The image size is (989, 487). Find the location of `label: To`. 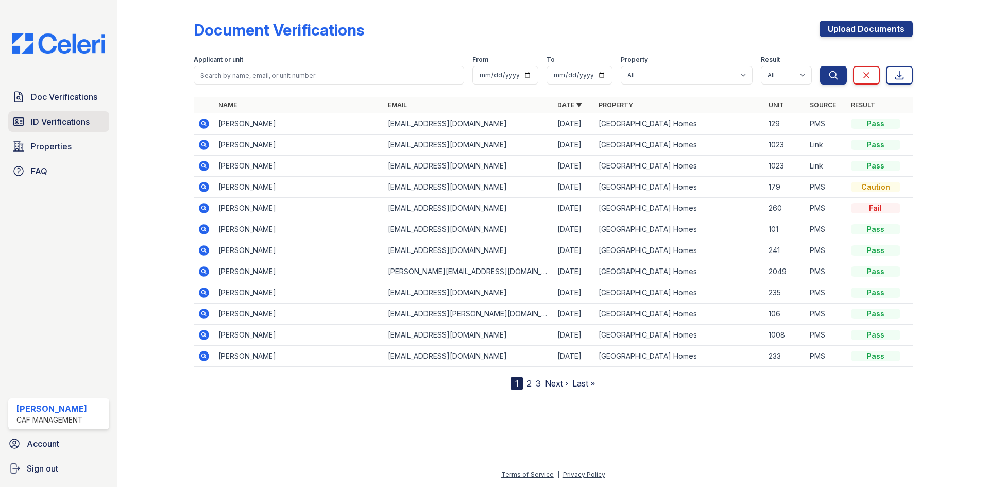

label: To is located at coordinates (550, 60).